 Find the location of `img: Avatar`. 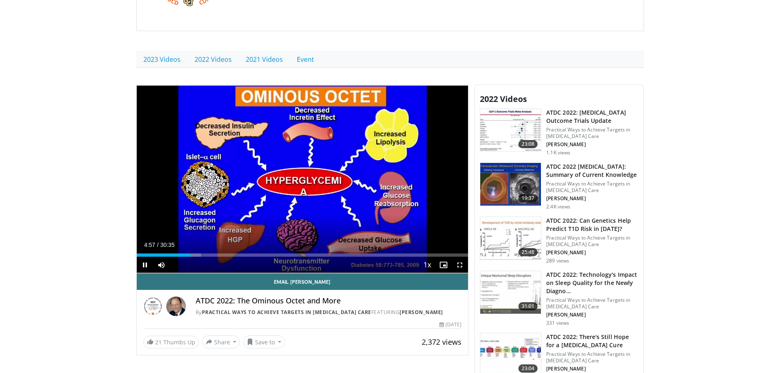

img: Avatar is located at coordinates (176, 306).